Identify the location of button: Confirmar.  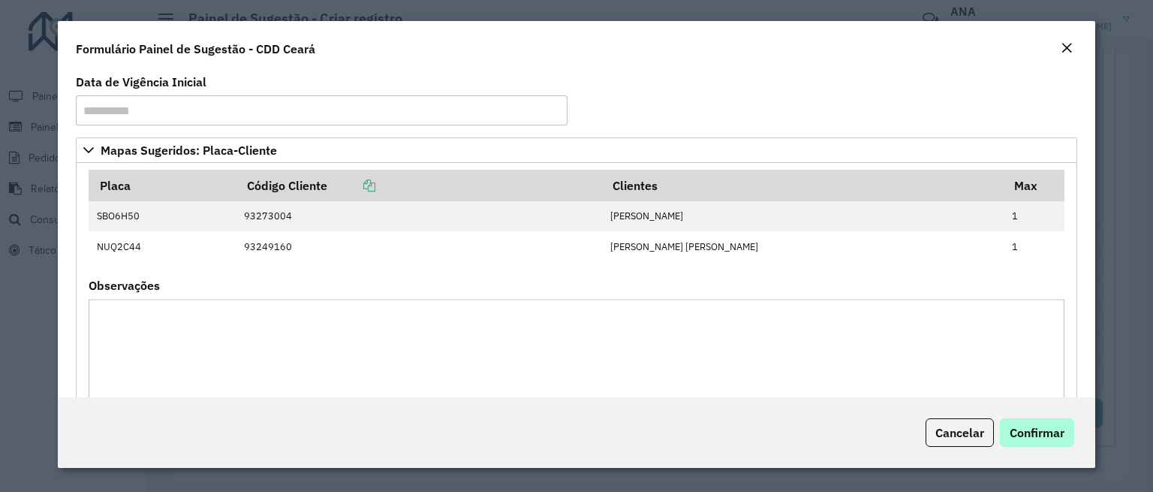
(1037, 432).